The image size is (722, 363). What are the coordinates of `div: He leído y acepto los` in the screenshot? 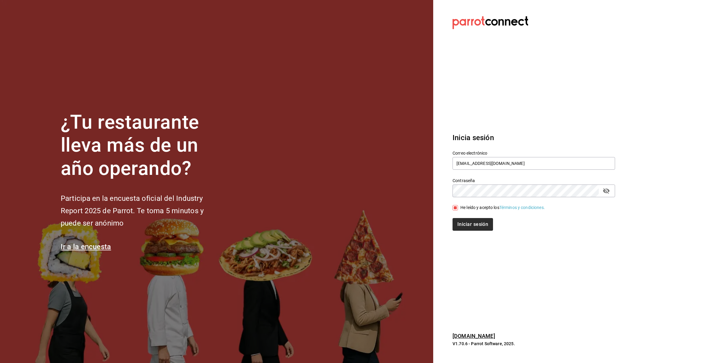 It's located at (503, 208).